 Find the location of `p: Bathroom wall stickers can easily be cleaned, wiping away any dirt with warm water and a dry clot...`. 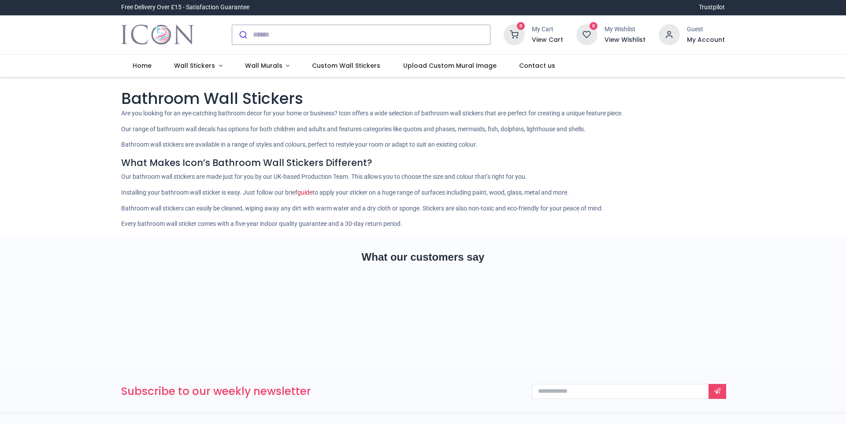

p: Bathroom wall stickers can easily be cleaned, wiping away any dirt with warm water and a dry clot... is located at coordinates (423, 209).